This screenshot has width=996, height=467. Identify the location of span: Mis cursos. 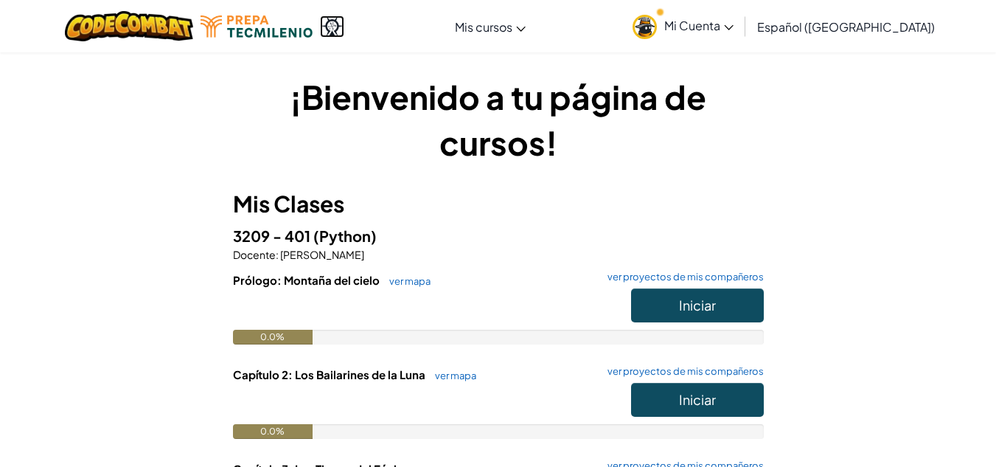
(484, 27).